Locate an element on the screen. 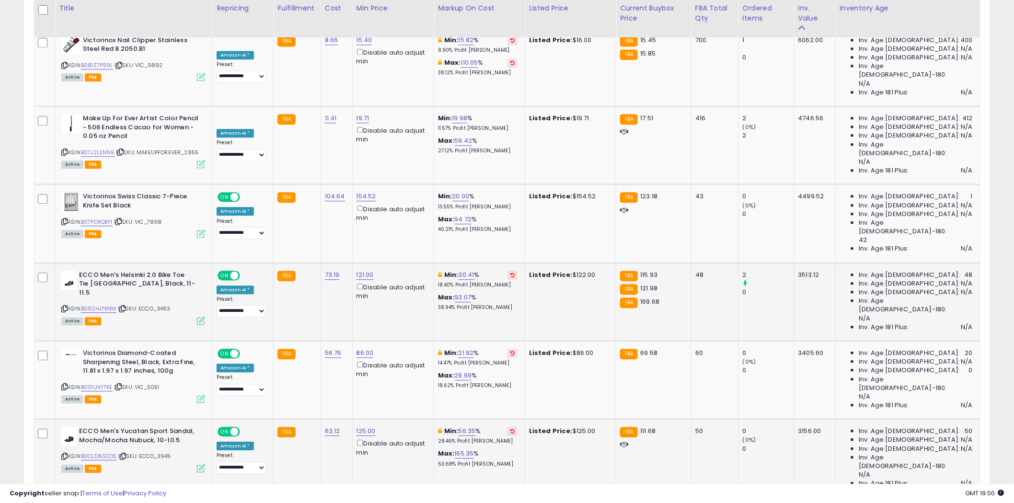  div: 416 is located at coordinates (713, 118).